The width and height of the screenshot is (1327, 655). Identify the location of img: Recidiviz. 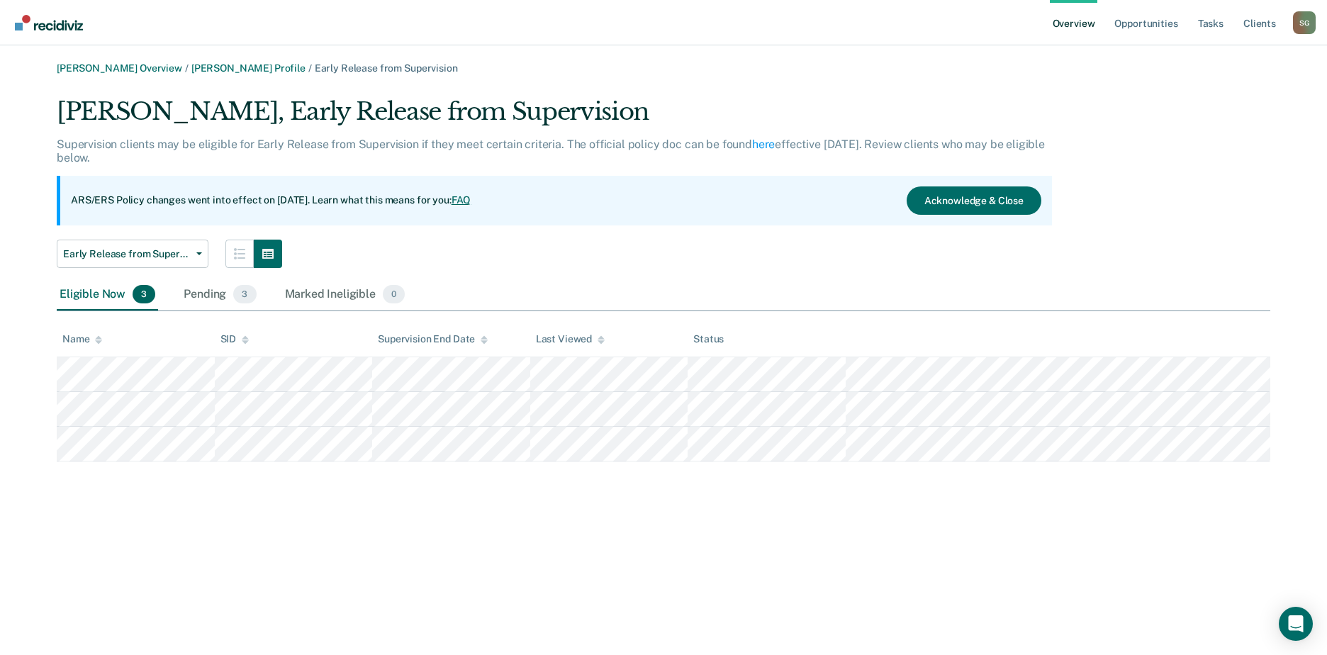
(49, 23).